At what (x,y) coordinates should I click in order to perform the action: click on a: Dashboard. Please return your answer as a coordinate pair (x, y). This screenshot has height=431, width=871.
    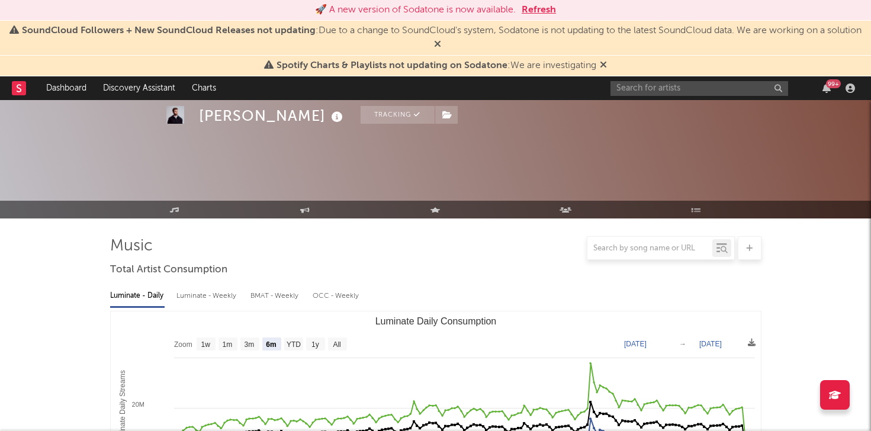
    Looking at the image, I should click on (66, 88).